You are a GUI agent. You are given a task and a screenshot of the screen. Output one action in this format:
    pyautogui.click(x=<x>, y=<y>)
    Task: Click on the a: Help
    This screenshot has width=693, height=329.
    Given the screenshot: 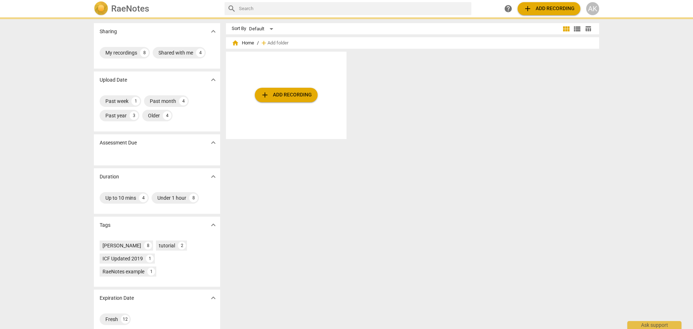 What is the action you would take?
    pyautogui.click(x=508, y=9)
    